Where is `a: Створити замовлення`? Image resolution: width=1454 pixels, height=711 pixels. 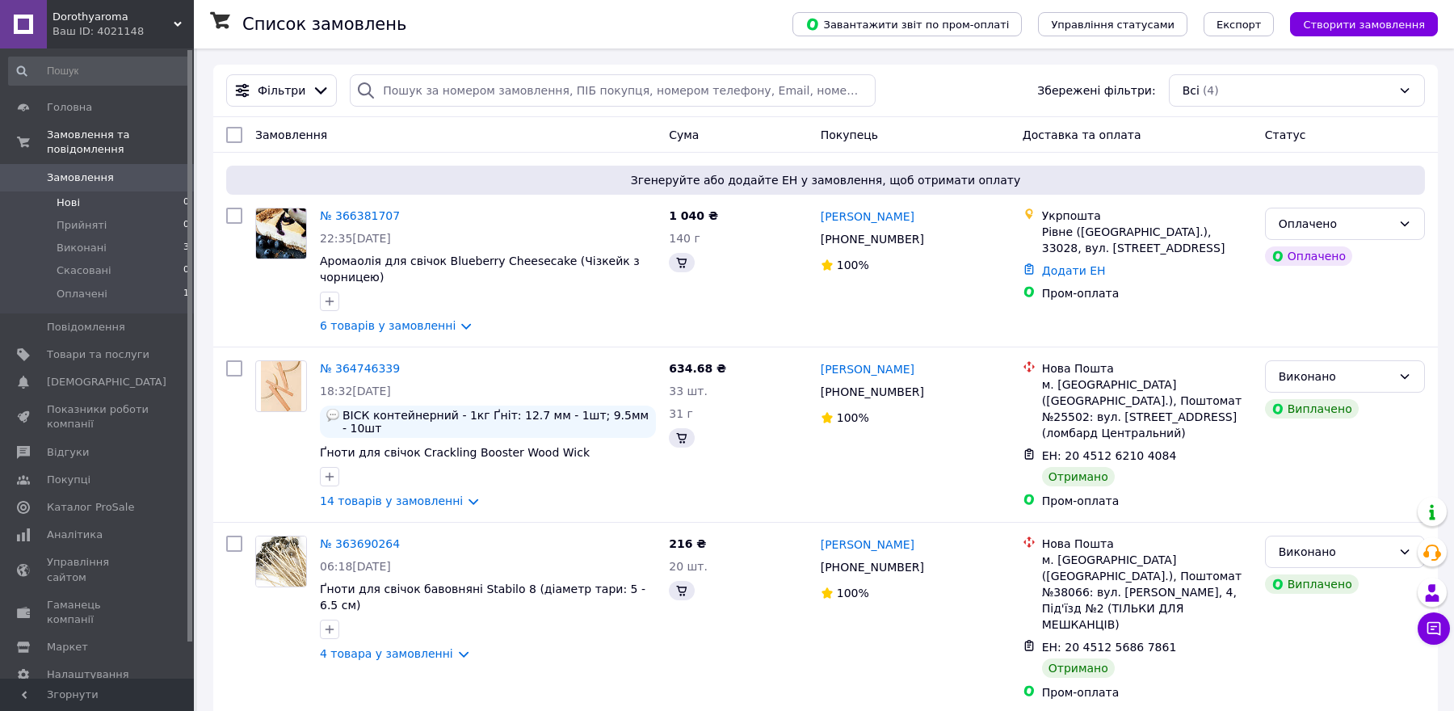
a: Створити замовлення is located at coordinates (1356, 23).